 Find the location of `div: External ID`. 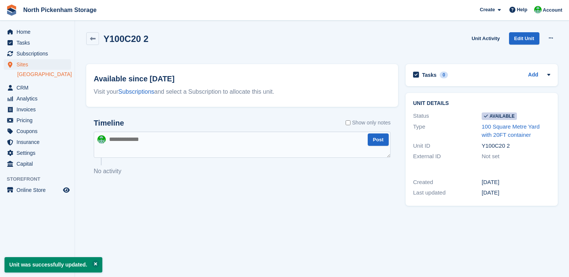

div: External ID is located at coordinates (447, 156).